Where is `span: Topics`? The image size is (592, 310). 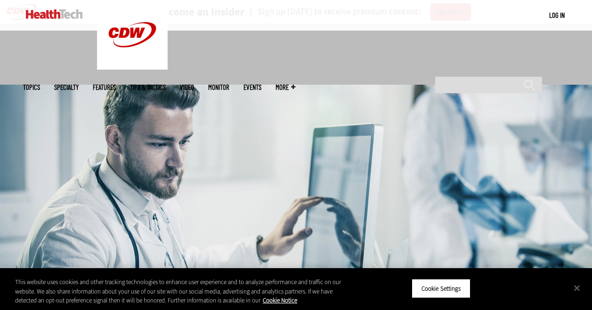 span: Topics is located at coordinates (32, 87).